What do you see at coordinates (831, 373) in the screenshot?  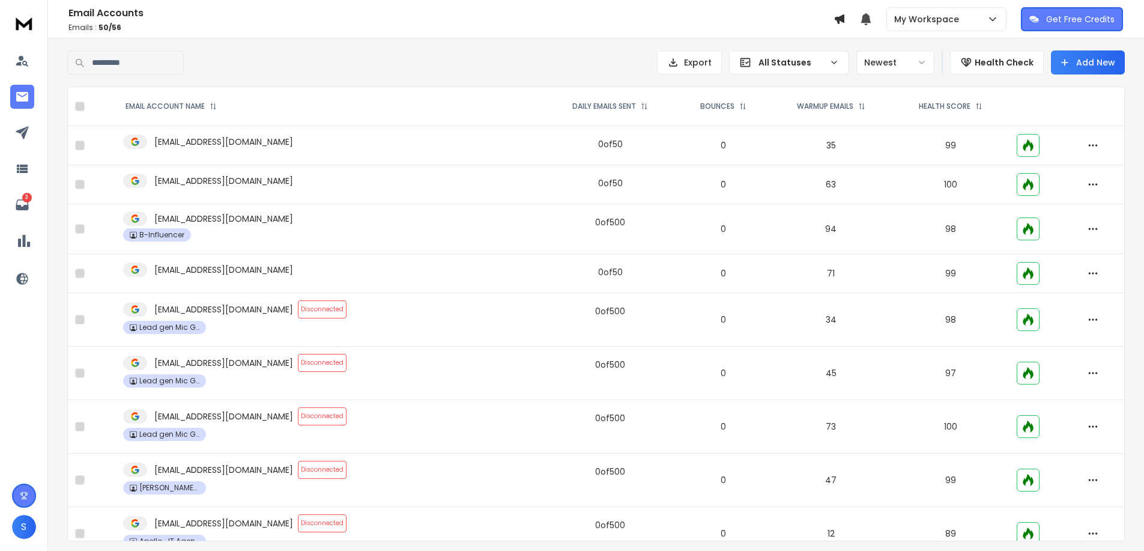 I see `td: 45` at bounding box center [831, 373].